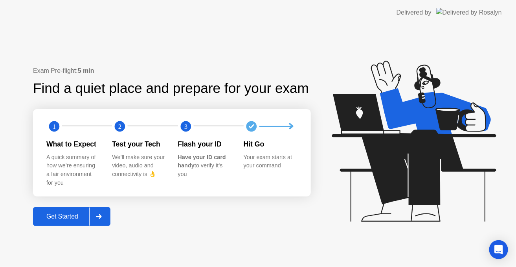 Image resolution: width=516 pixels, height=267 pixels. I want to click on button: Get Started, so click(72, 216).